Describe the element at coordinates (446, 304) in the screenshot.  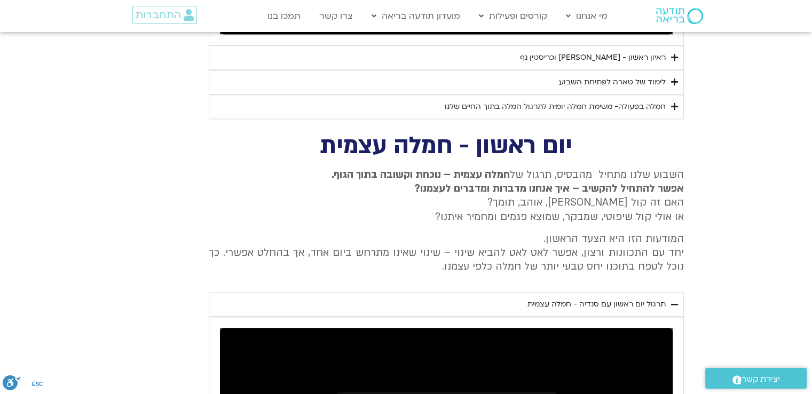
I see `summary: תרגול יום ראשון עם סנדיה - חמלה עצמית` at that location.